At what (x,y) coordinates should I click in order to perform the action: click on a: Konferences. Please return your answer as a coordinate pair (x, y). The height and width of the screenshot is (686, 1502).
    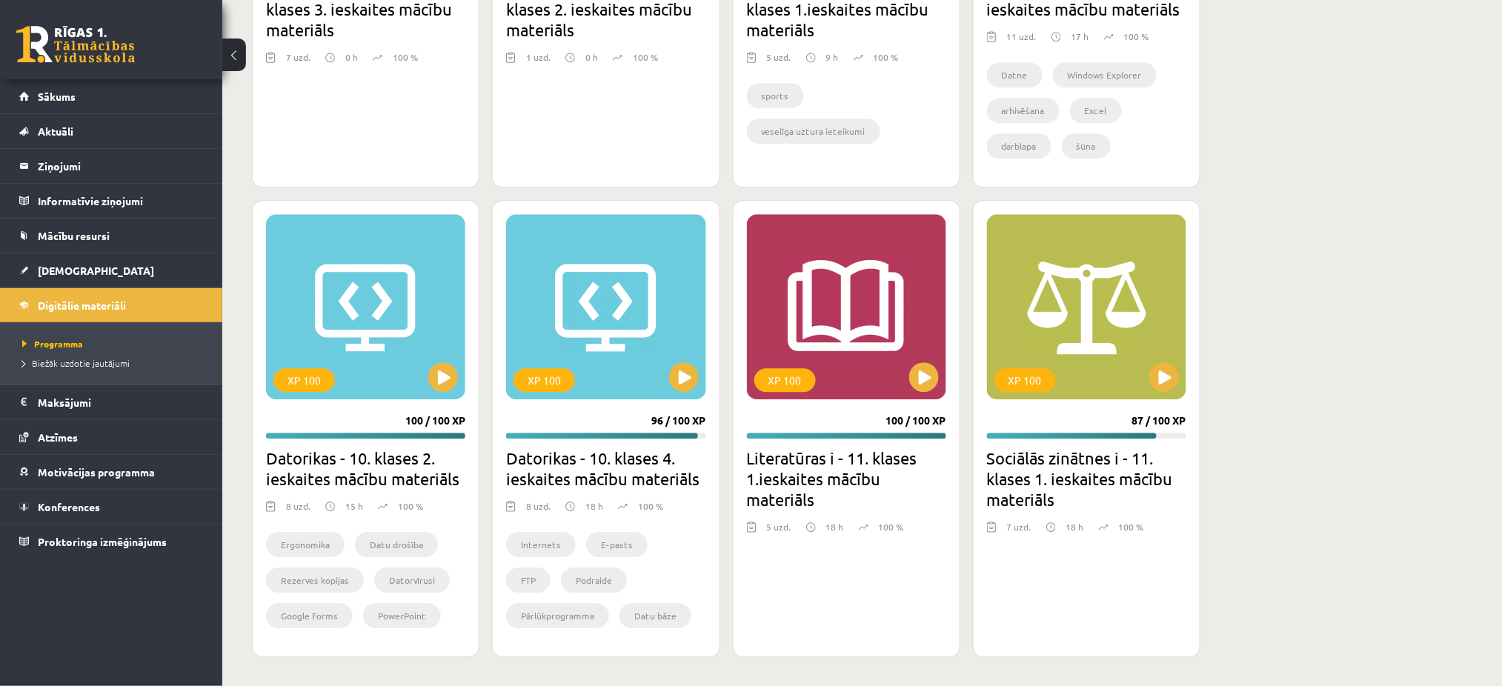
    Looking at the image, I should click on (111, 507).